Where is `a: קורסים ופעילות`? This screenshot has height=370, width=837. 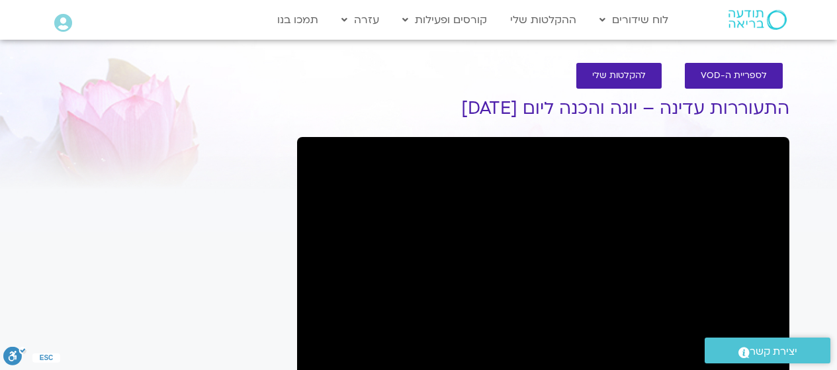 a: קורסים ופעילות is located at coordinates (445, 20).